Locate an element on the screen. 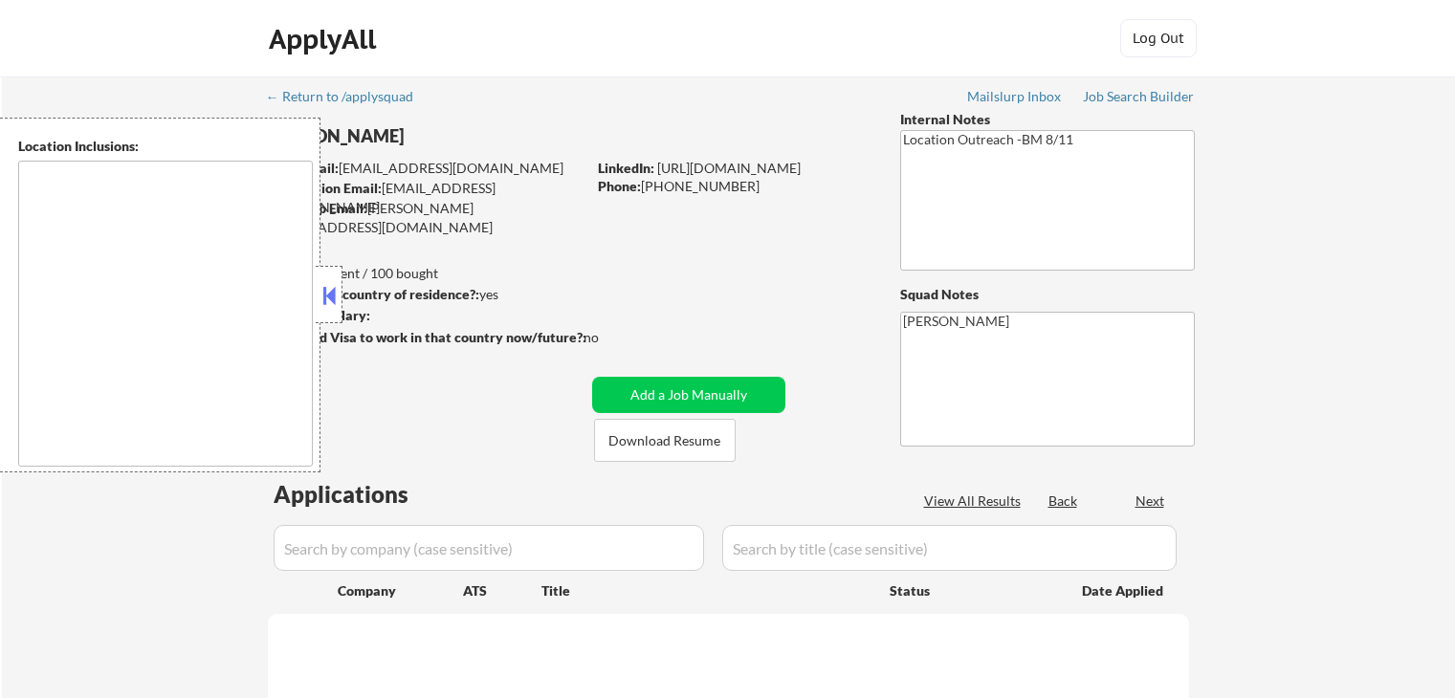 Image resolution: width=1455 pixels, height=698 pixels. div: View All Results is located at coordinates (975, 501).